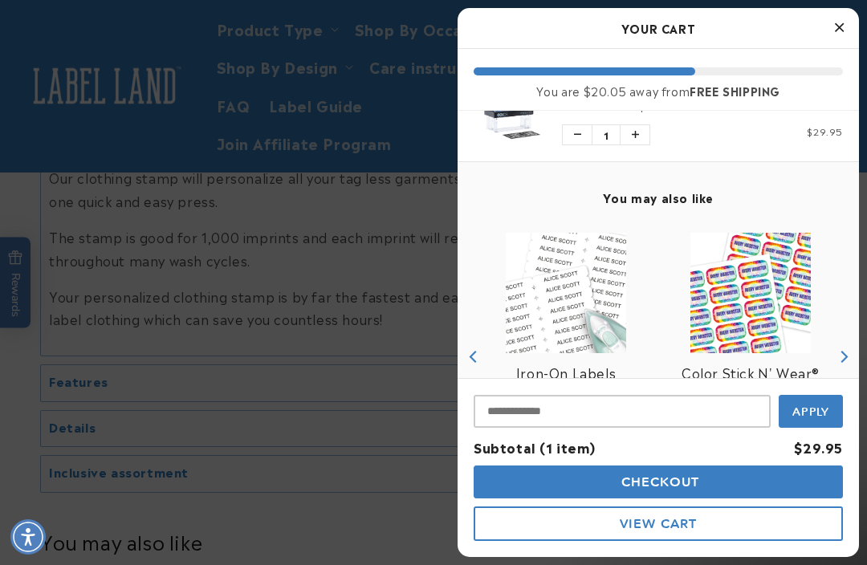  What do you see at coordinates (658, 91) in the screenshot?
I see `div: You are $20.05 away from` at bounding box center [658, 91].